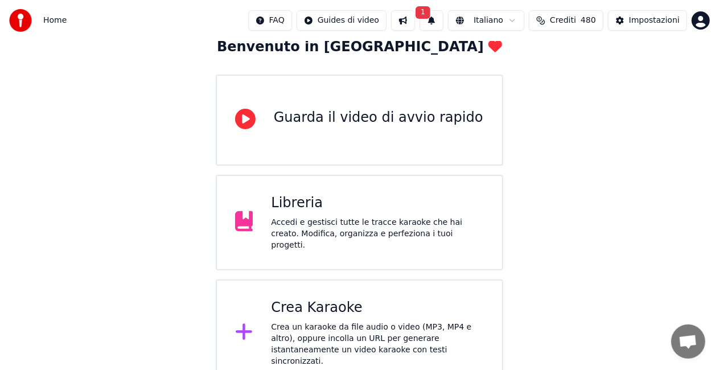 This screenshot has width=719, height=370. What do you see at coordinates (648, 21) in the screenshot?
I see `button: Impostazioni` at bounding box center [648, 21].